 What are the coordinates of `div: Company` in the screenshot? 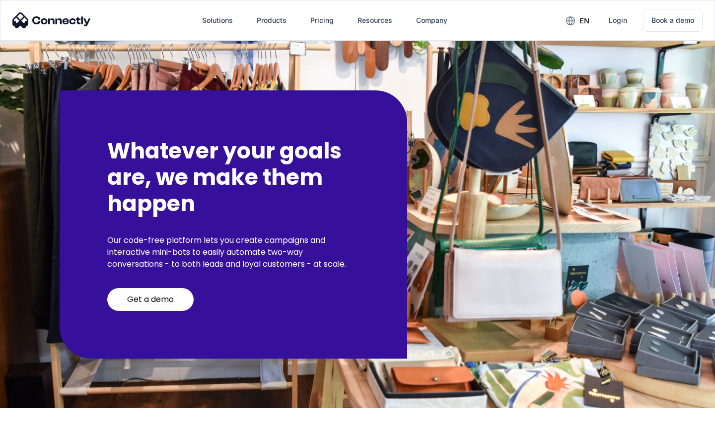 It's located at (432, 20).